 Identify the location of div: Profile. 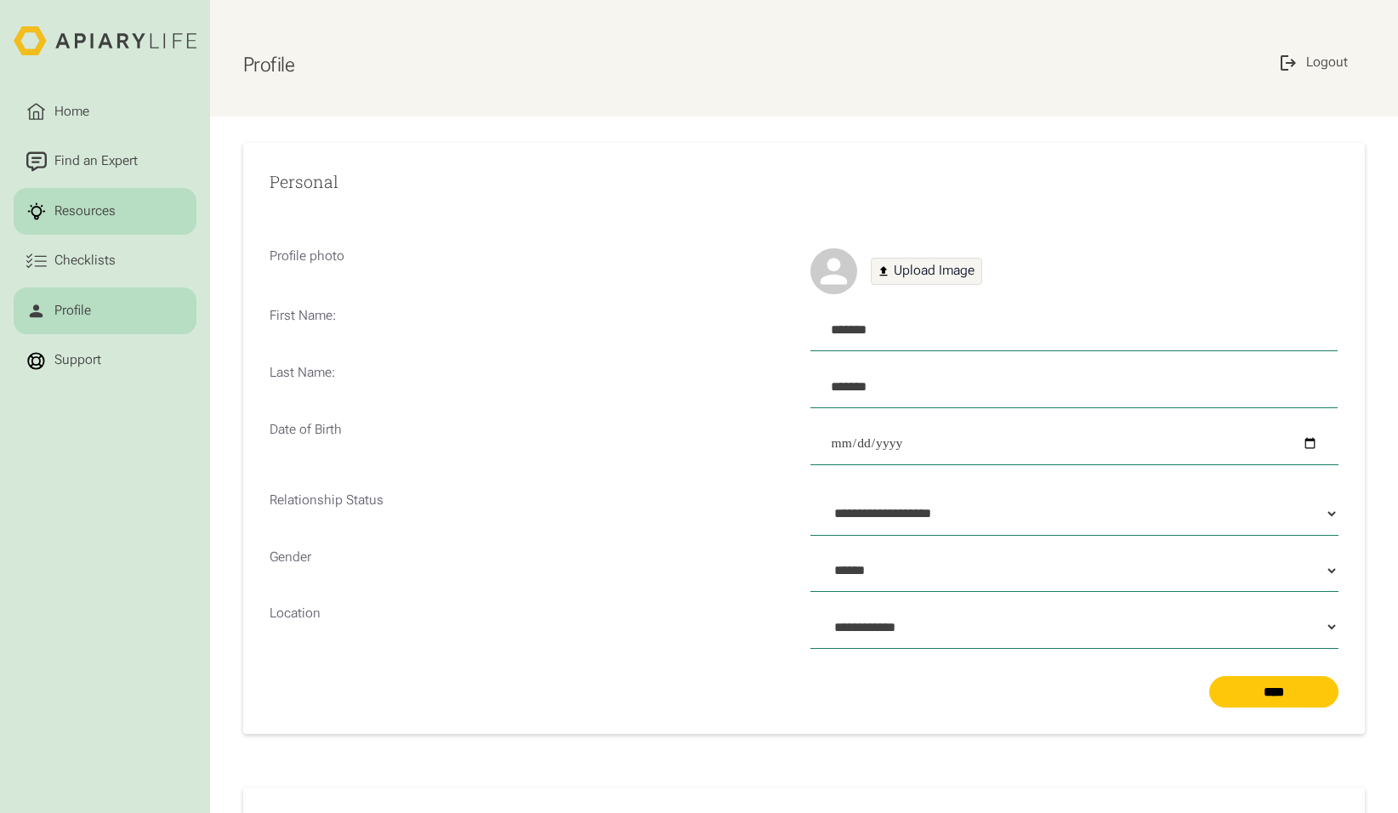
(72, 310).